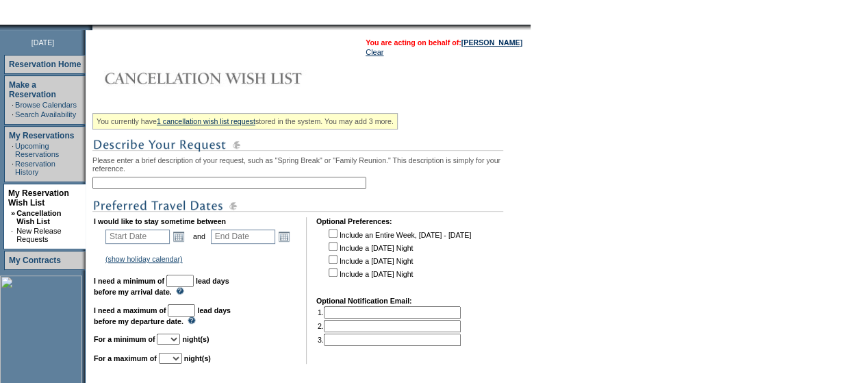 This screenshot has height=383, width=866. Describe the element at coordinates (38, 217) in the screenshot. I see `a: Cancellation Wish List` at that location.